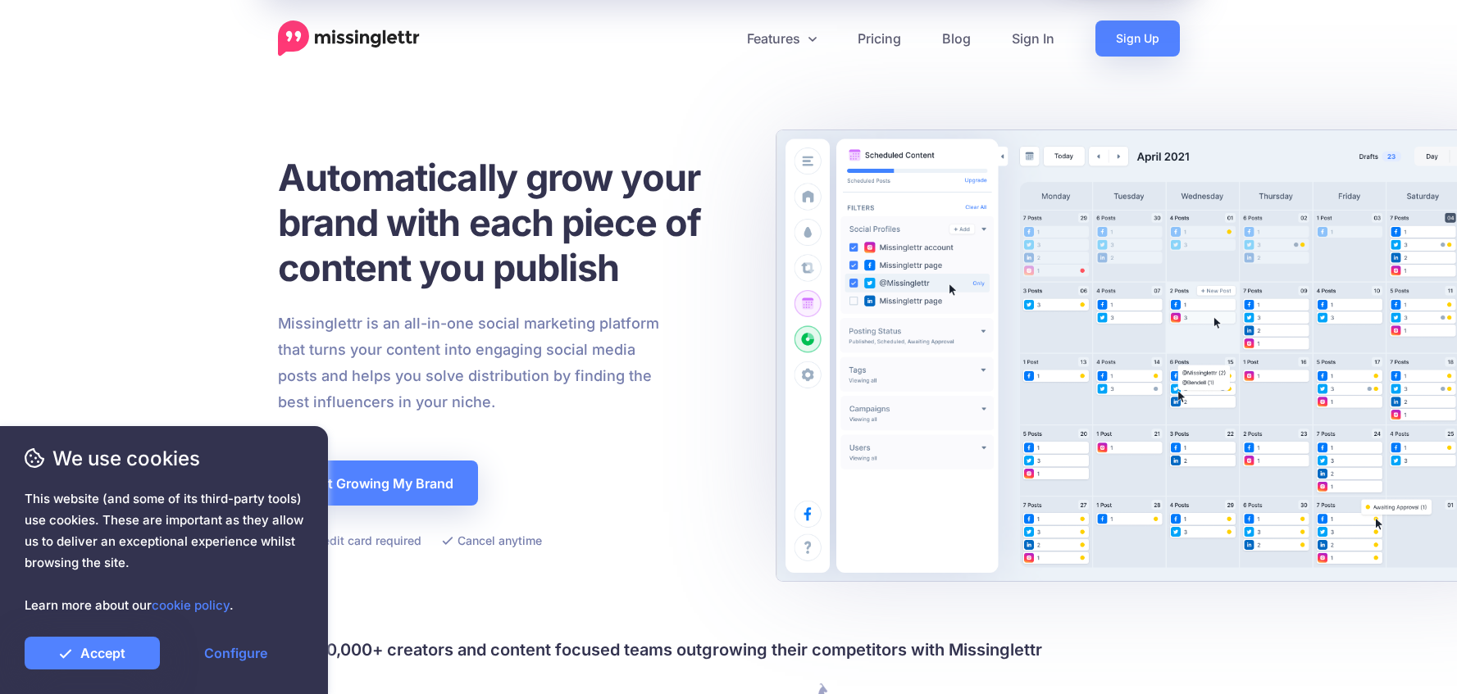 The width and height of the screenshot is (1457, 694). I want to click on h1: Automatically grow your brand with each piece of content you publish, so click(509, 222).